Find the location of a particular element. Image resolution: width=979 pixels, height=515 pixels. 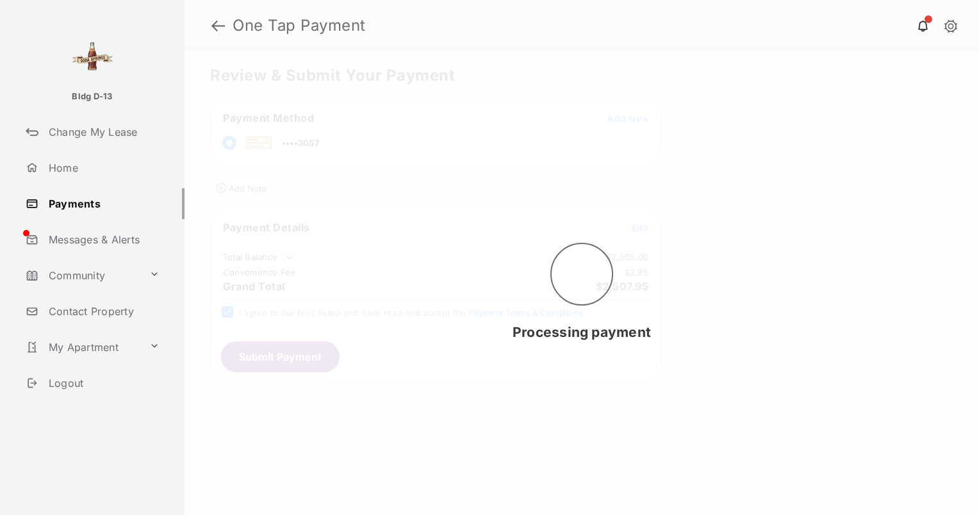

a: Logout is located at coordinates (103, 383).